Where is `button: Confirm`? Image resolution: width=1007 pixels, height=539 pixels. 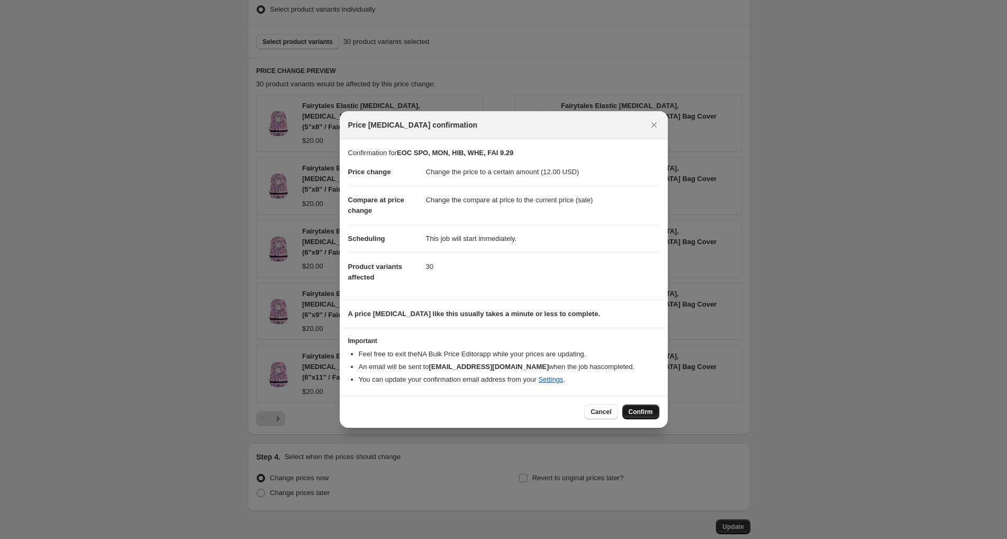
button: Confirm is located at coordinates (641, 412).